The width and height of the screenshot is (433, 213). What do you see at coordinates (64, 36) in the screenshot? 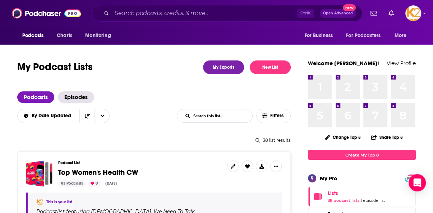
I see `a: Charts` at bounding box center [64, 36].